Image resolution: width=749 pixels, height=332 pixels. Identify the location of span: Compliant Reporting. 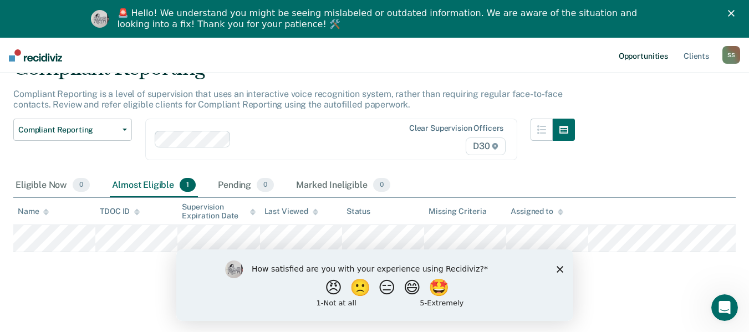
(68, 130).